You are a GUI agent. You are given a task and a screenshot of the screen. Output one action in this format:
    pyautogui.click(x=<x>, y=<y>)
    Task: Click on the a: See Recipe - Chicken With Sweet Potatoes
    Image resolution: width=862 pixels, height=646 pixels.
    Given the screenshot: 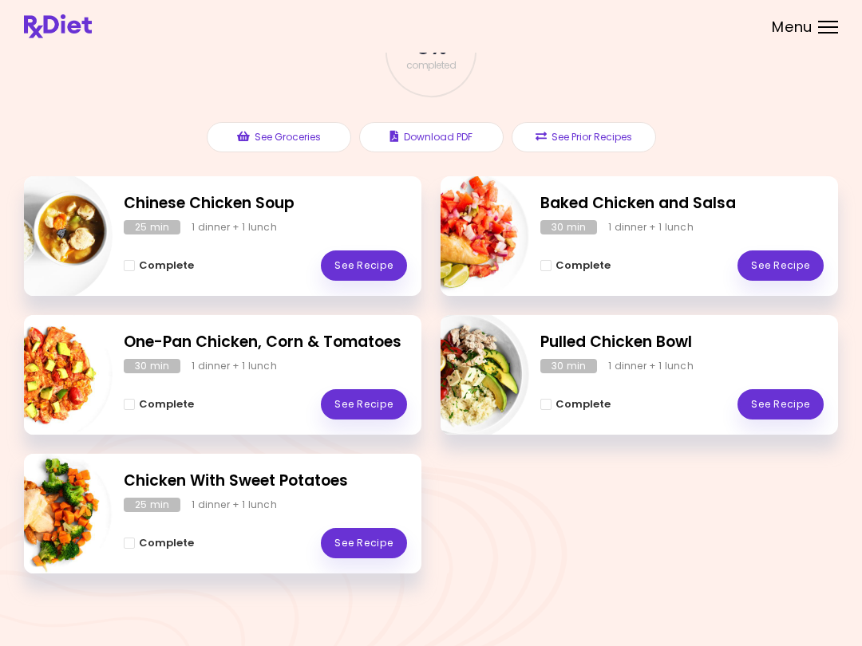 What is the action you would take?
    pyautogui.click(x=364, y=543)
    